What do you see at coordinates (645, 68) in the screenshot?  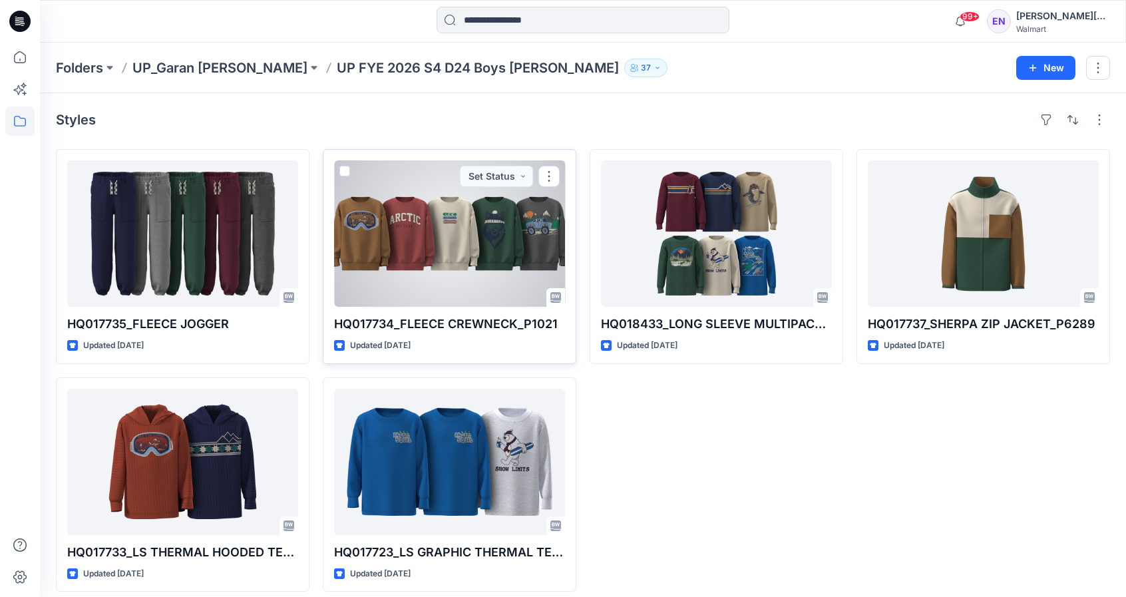 I see `button: 37` at bounding box center [645, 68].